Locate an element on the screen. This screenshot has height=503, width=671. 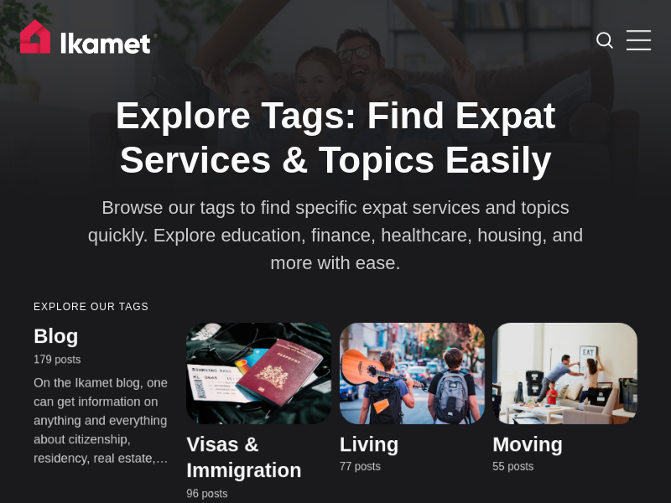
img: Visas & Immigration is located at coordinates (258, 373).